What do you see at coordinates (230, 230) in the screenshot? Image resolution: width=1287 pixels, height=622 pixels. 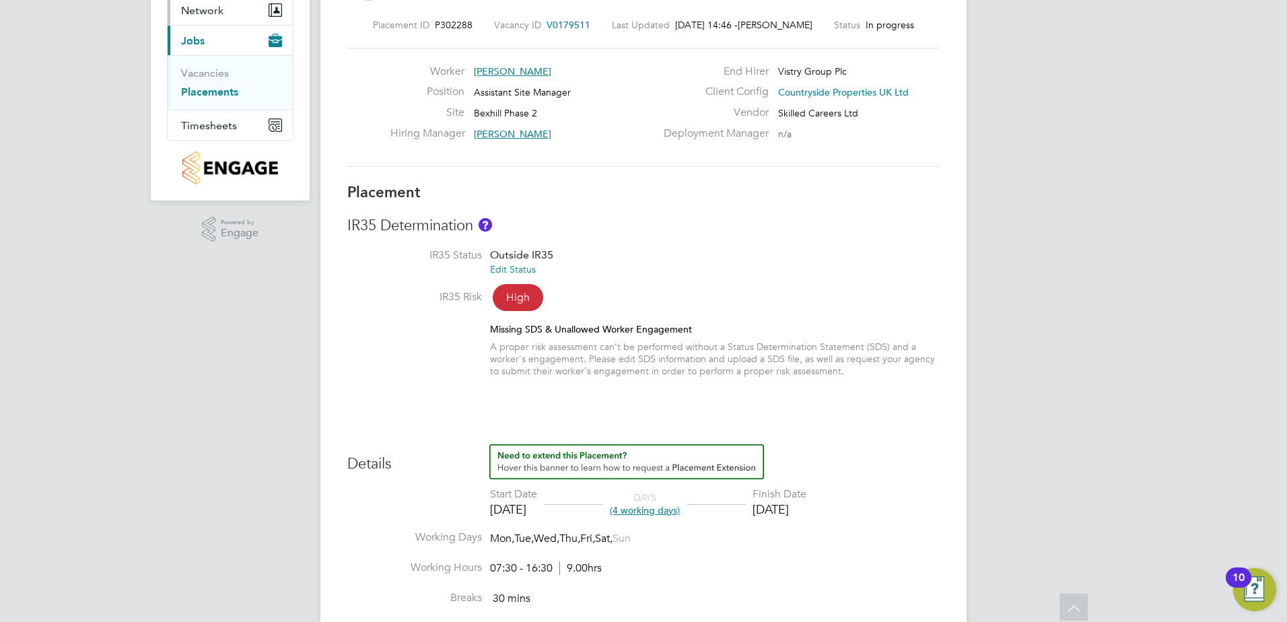 I see `a: Powered byEngage` at bounding box center [230, 230].